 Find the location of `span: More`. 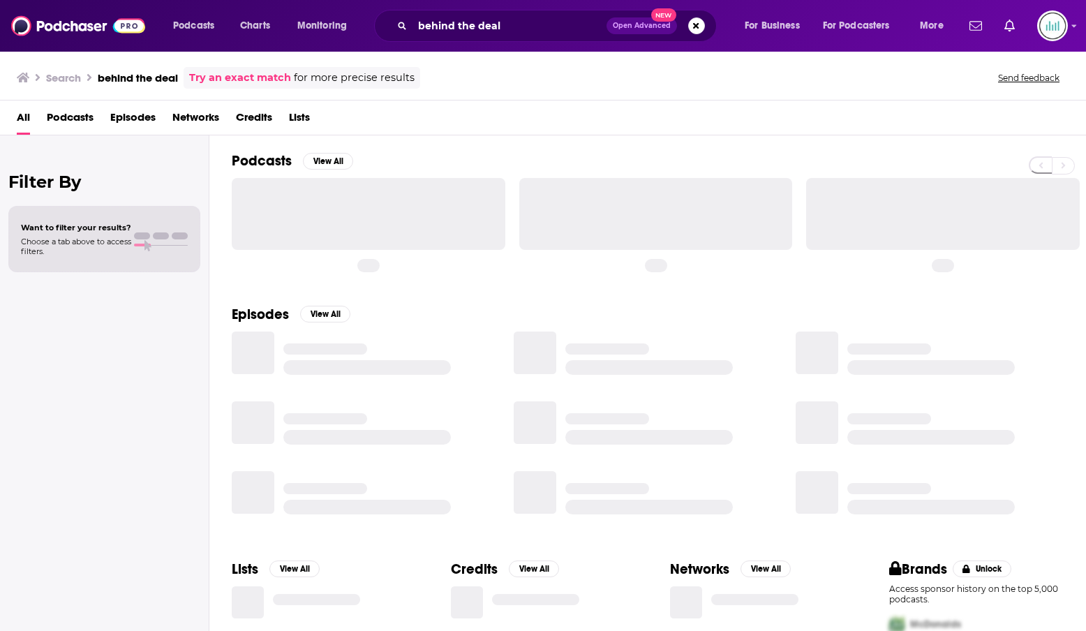

span: More is located at coordinates (932, 26).